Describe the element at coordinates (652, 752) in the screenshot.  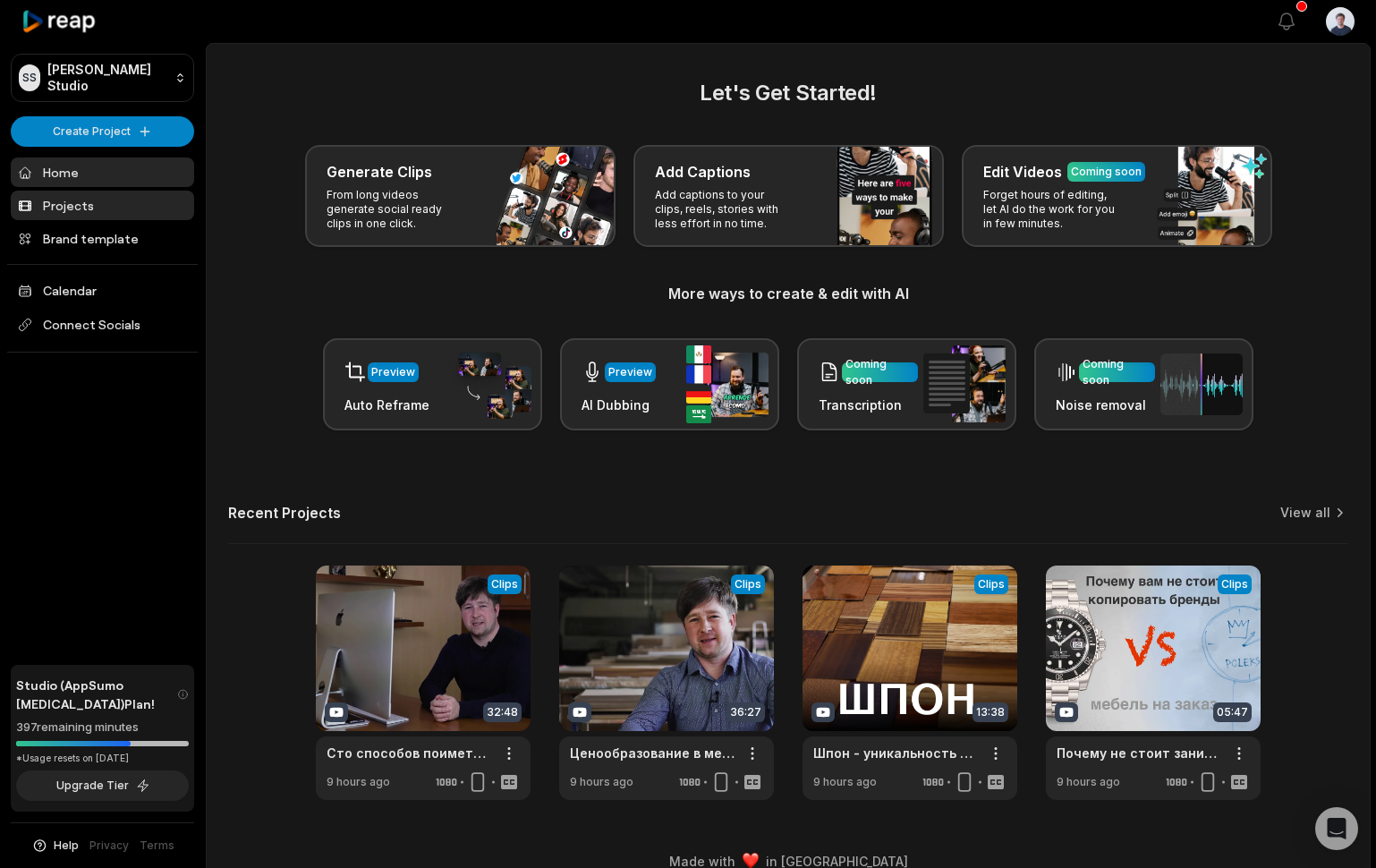
I see `a: Ценообразование в мебели` at that location.